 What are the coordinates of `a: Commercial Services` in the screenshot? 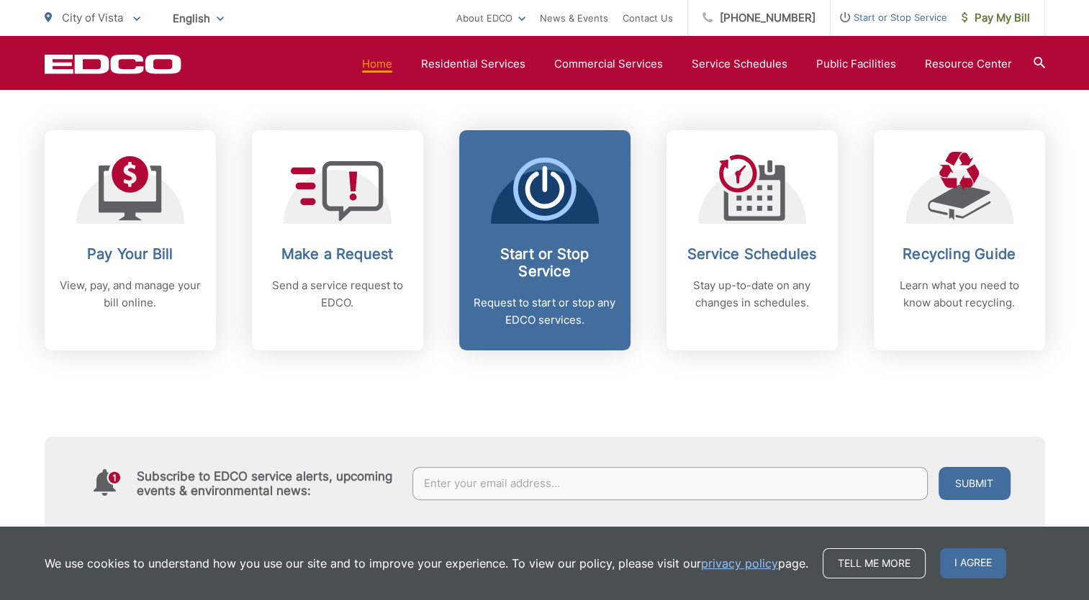 It's located at (608, 64).